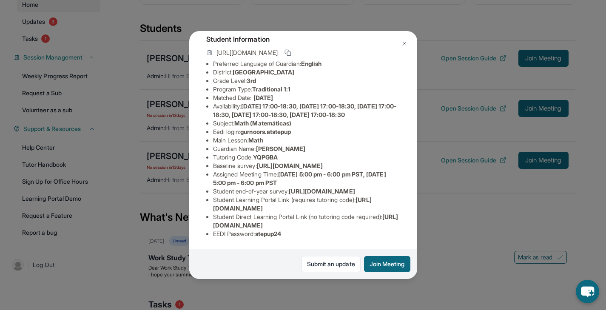  Describe the element at coordinates (306, 204) in the screenshot. I see `li: Student Learning Portal Link (requires tutoring code) :` at that location.